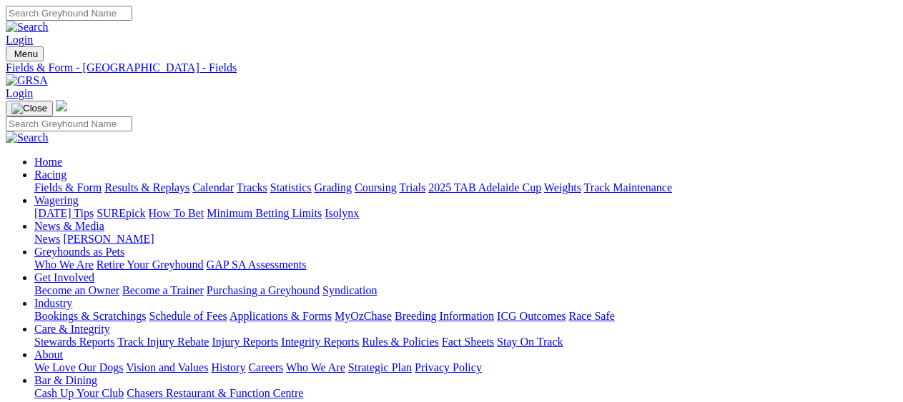  What do you see at coordinates (79, 393) in the screenshot?
I see `a: Cash Up Your Club` at bounding box center [79, 393].